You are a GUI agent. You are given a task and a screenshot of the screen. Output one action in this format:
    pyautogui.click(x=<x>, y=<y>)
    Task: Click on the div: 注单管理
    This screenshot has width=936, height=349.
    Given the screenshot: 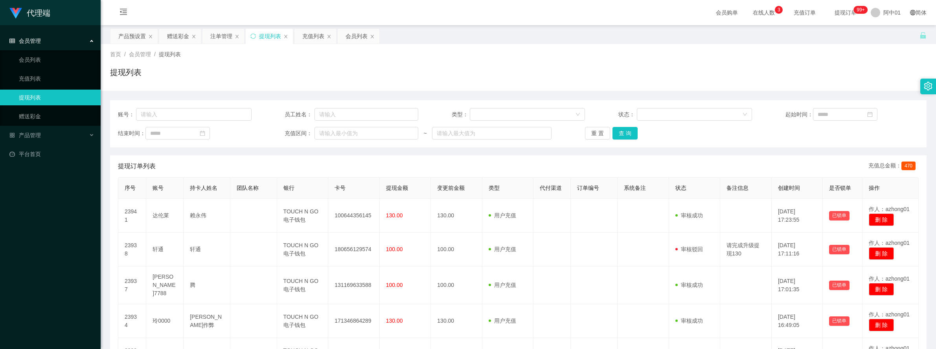 What is the action you would take?
    pyautogui.click(x=221, y=36)
    